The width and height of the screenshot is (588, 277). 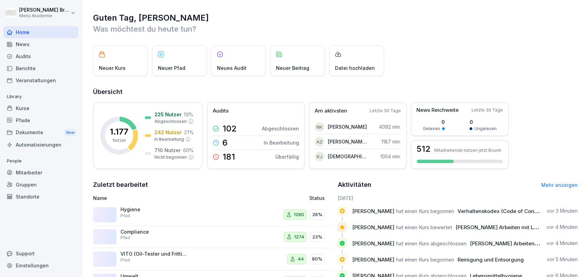 What do you see at coordinates (41, 108) in the screenshot?
I see `div: Kurse` at bounding box center [41, 108].